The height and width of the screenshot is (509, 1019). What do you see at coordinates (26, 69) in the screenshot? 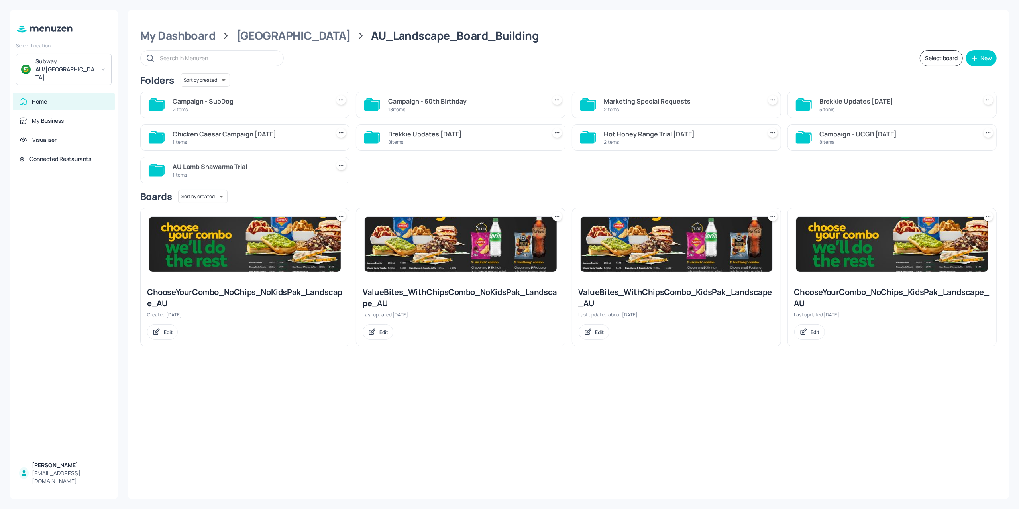
I see `img: avatar` at bounding box center [26, 69].